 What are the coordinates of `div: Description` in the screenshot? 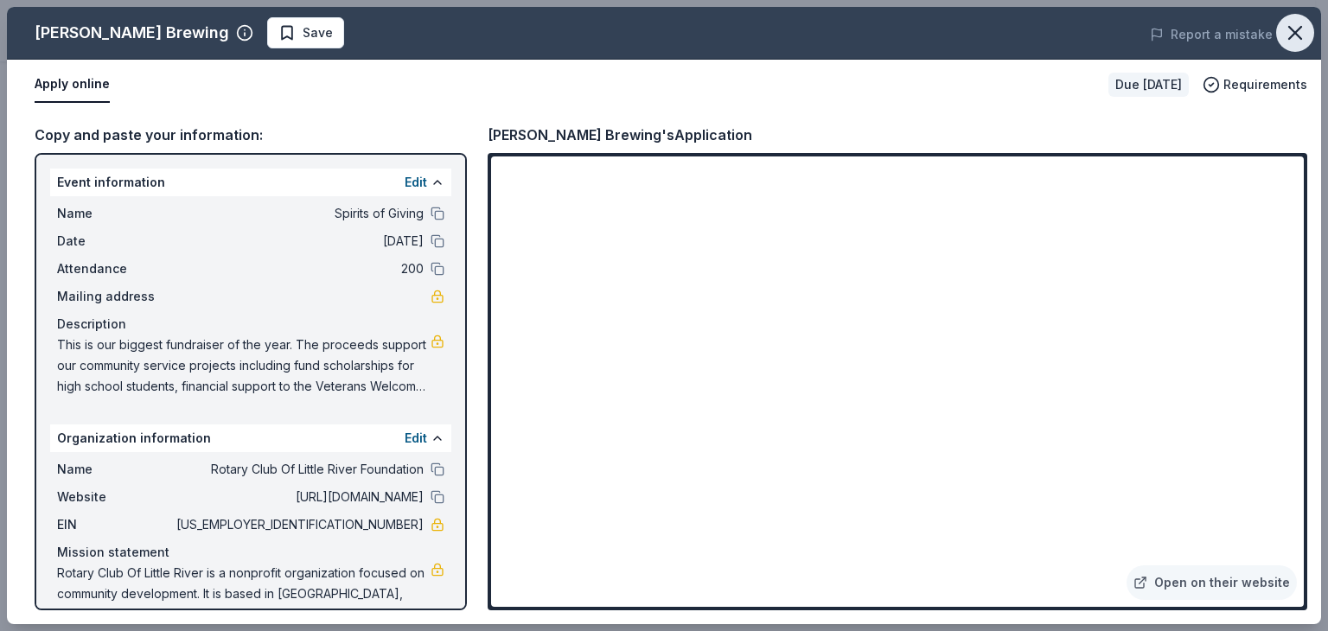 It's located at (251, 324).